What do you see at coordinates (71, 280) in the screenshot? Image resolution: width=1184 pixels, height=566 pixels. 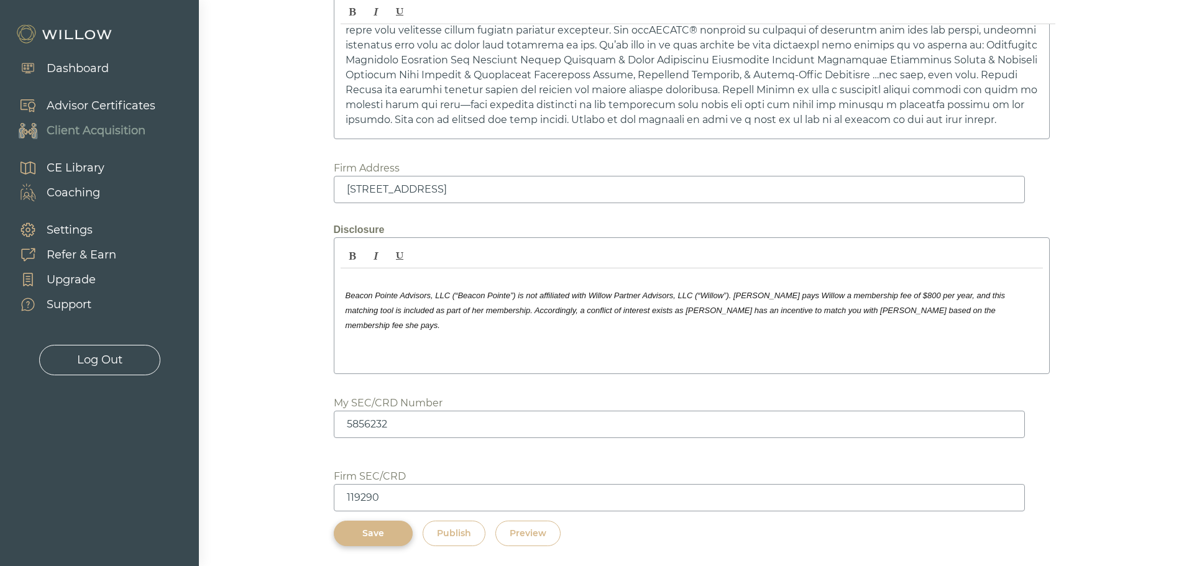 I see `div: Upgrade` at bounding box center [71, 280].